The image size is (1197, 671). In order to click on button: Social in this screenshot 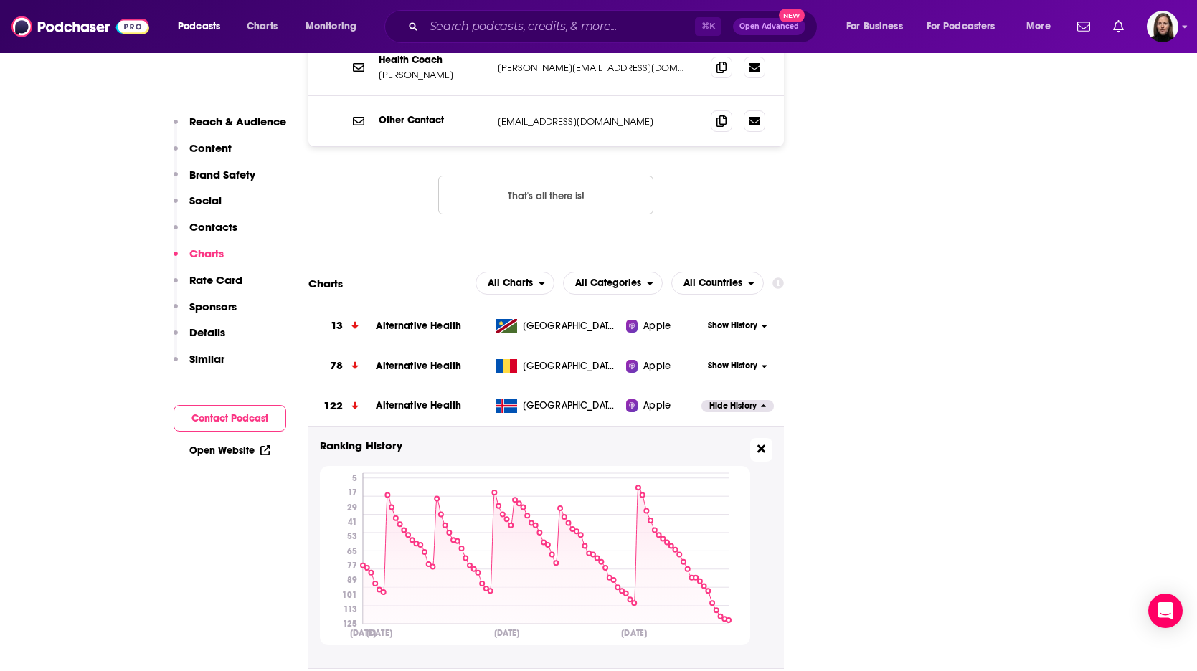, I will do `click(197, 206)`.